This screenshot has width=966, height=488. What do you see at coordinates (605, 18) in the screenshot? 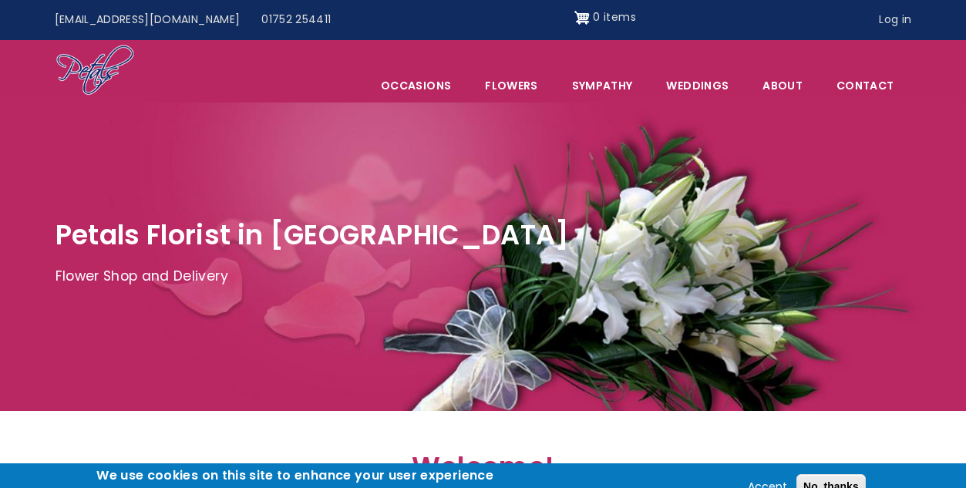
I see `a: Shopping cart 0 items` at bounding box center [605, 18].